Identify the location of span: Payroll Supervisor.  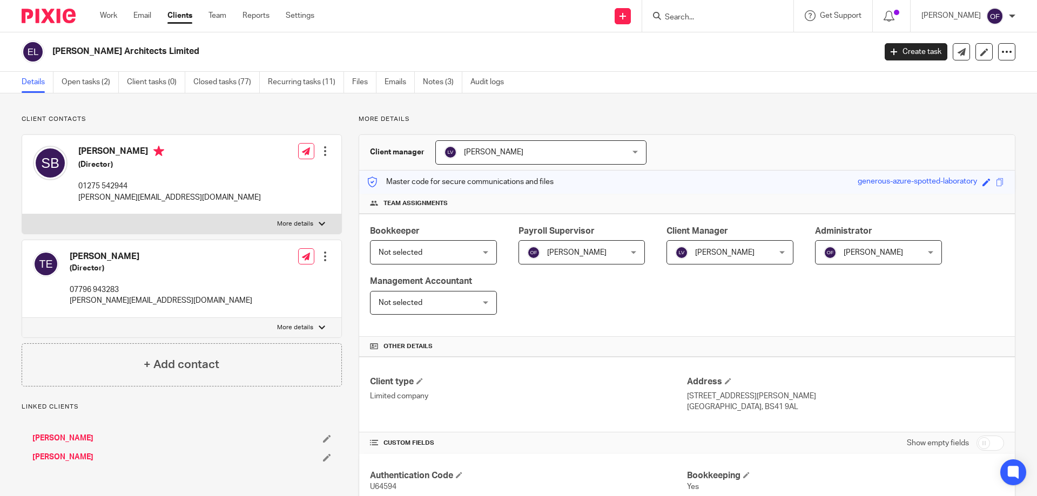
(556, 231).